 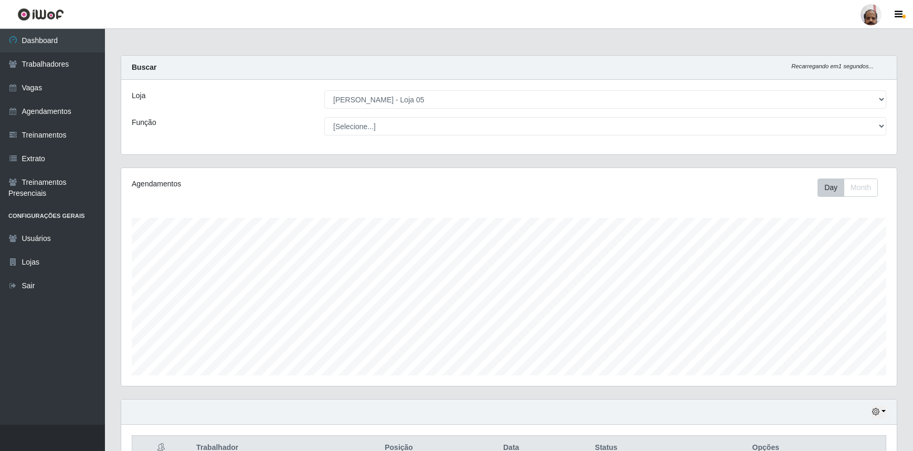 I want to click on div: Agendamentos, so click(x=284, y=184).